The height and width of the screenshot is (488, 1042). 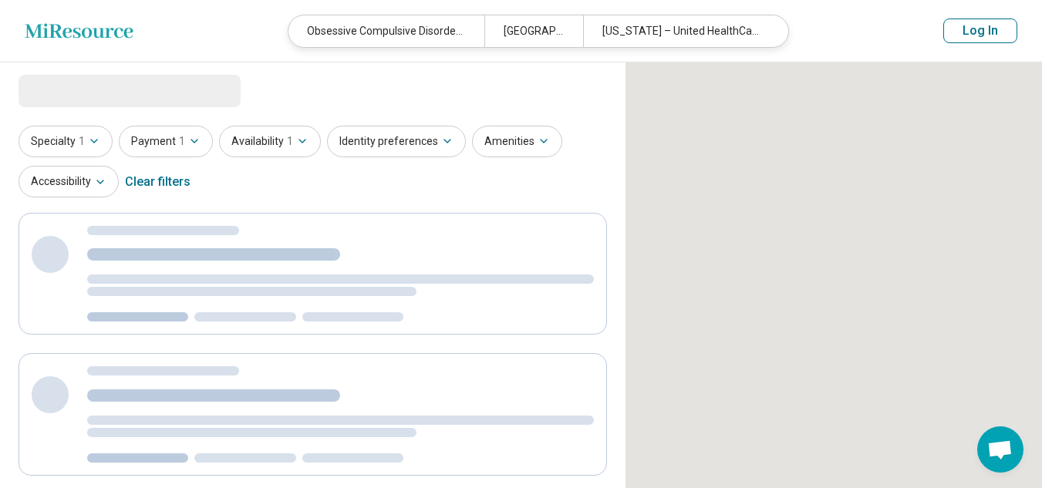 What do you see at coordinates (66, 141) in the screenshot?
I see `button: Specialty1` at bounding box center [66, 141].